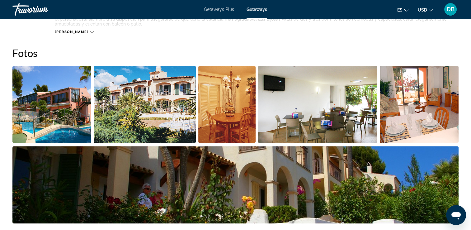 The width and height of the screenshot is (471, 230). What do you see at coordinates (451, 9) in the screenshot?
I see `span: DB` at bounding box center [451, 9].